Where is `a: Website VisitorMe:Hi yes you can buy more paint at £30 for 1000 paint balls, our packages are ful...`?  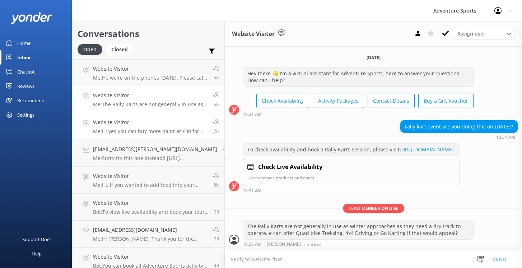
a: Website VisitorMe:Hi yes you can buy more paint at £30 for 1000 paint balls, our packages are ful... is located at coordinates (148, 126).